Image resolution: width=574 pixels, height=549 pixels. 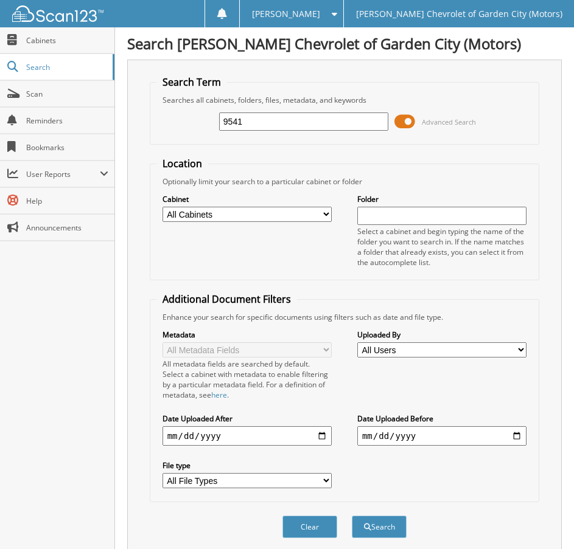 I want to click on span: User Reports, so click(x=63, y=174).